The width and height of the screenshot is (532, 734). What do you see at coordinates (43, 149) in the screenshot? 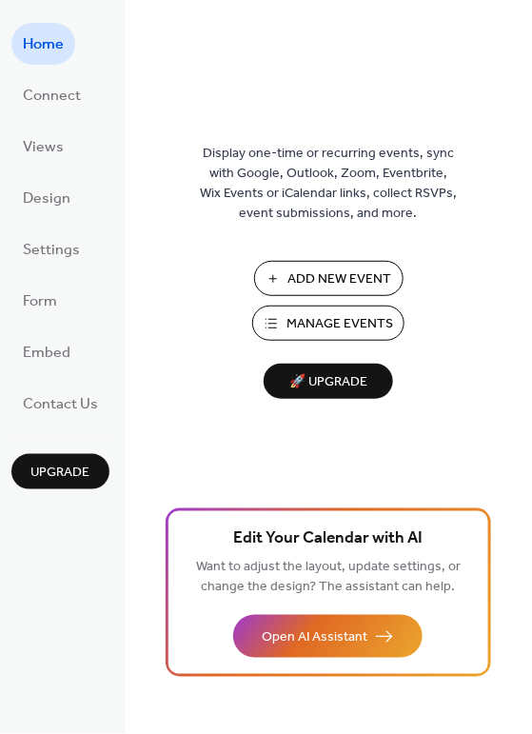
I see `span: Views` at bounding box center [43, 149].